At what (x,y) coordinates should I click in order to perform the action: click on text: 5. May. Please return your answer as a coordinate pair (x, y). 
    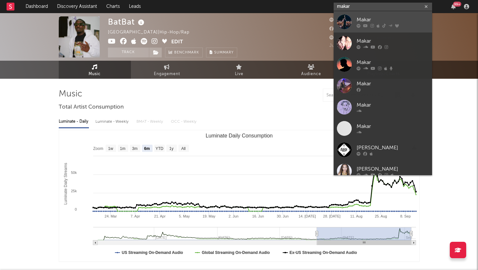
    Looking at the image, I should click on (184, 216).